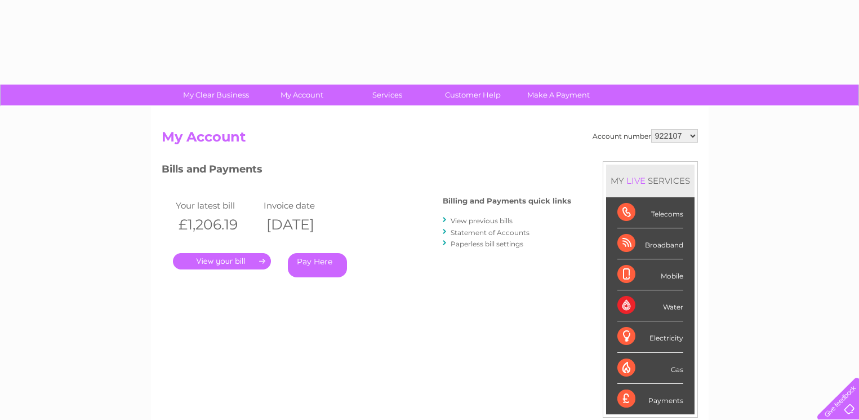 This screenshot has width=859, height=420. What do you see at coordinates (305, 205) in the screenshot?
I see `td: Invoice date` at bounding box center [305, 205].